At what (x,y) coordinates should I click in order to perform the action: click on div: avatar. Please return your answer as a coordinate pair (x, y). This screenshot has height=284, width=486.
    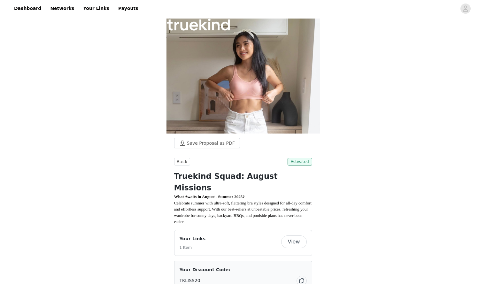
    Looking at the image, I should click on (465, 9).